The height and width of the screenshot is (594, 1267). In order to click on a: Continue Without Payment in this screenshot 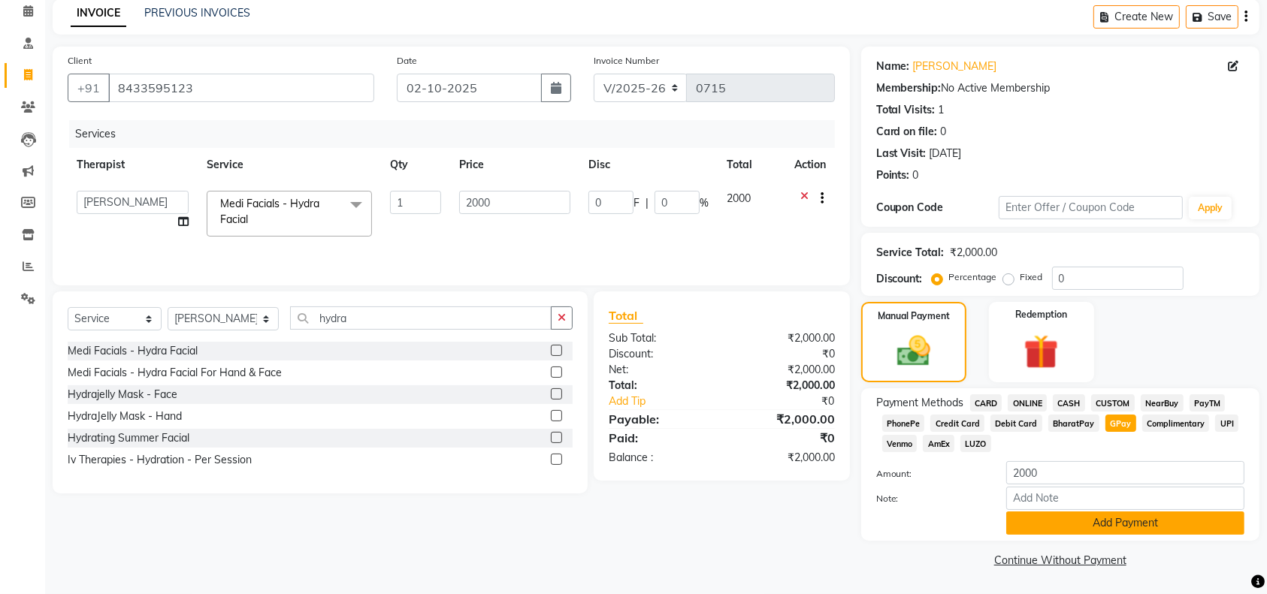, I will do `click(1060, 560)`.